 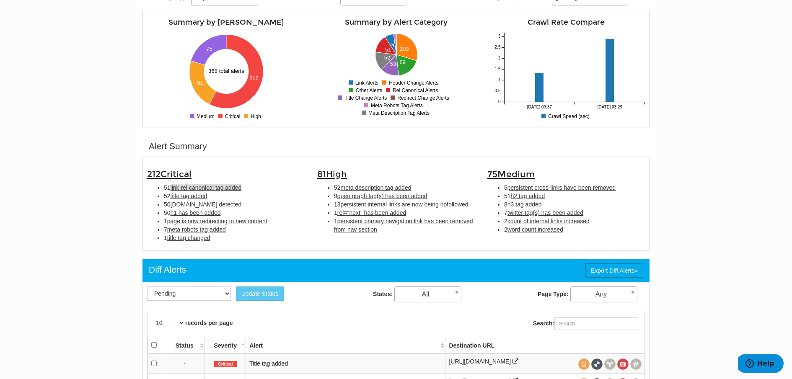 What do you see at coordinates (196, 213) in the screenshot?
I see `span: h1 has been added` at bounding box center [196, 213].